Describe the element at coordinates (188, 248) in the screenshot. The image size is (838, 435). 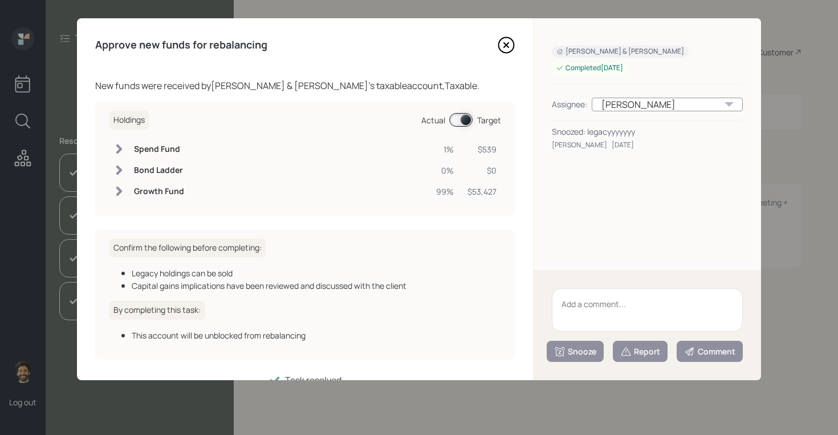
I see `h6: Confirm the following before completing:` at that location.